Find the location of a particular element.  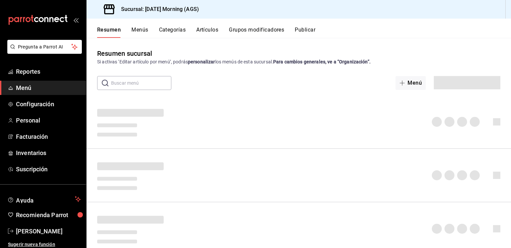

span: Menú is located at coordinates (48, 88).